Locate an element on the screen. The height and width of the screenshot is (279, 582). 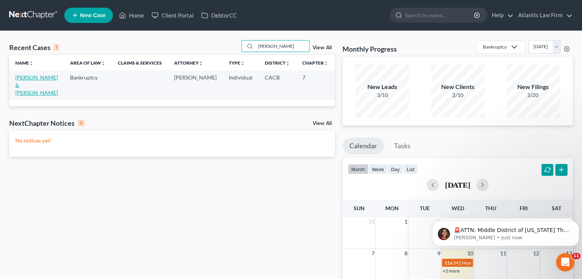
a: Client Portal is located at coordinates (173, 15).